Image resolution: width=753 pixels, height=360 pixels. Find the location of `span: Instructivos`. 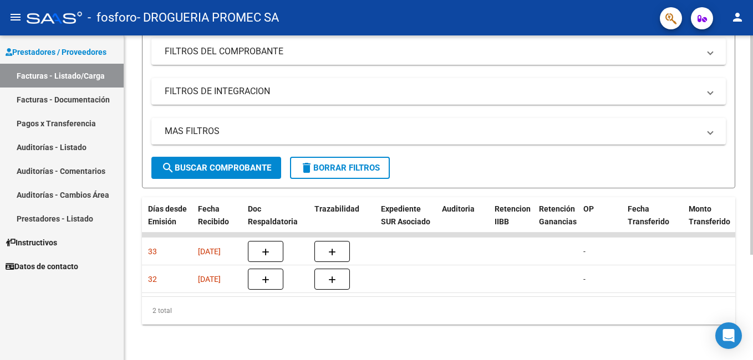

span: Instructivos is located at coordinates (31, 243).